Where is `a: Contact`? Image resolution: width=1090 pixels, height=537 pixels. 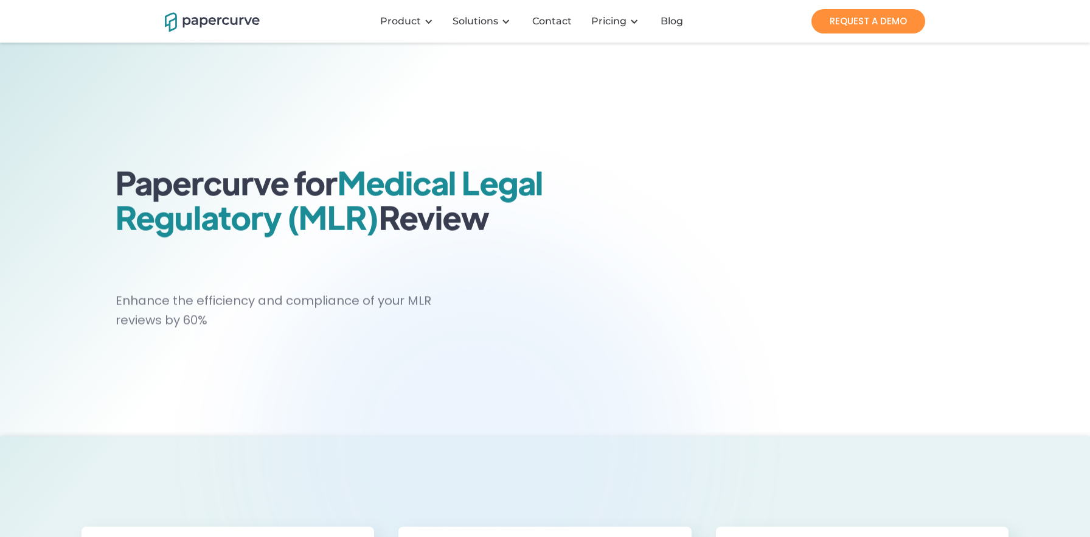
a: Contact is located at coordinates (553, 21).